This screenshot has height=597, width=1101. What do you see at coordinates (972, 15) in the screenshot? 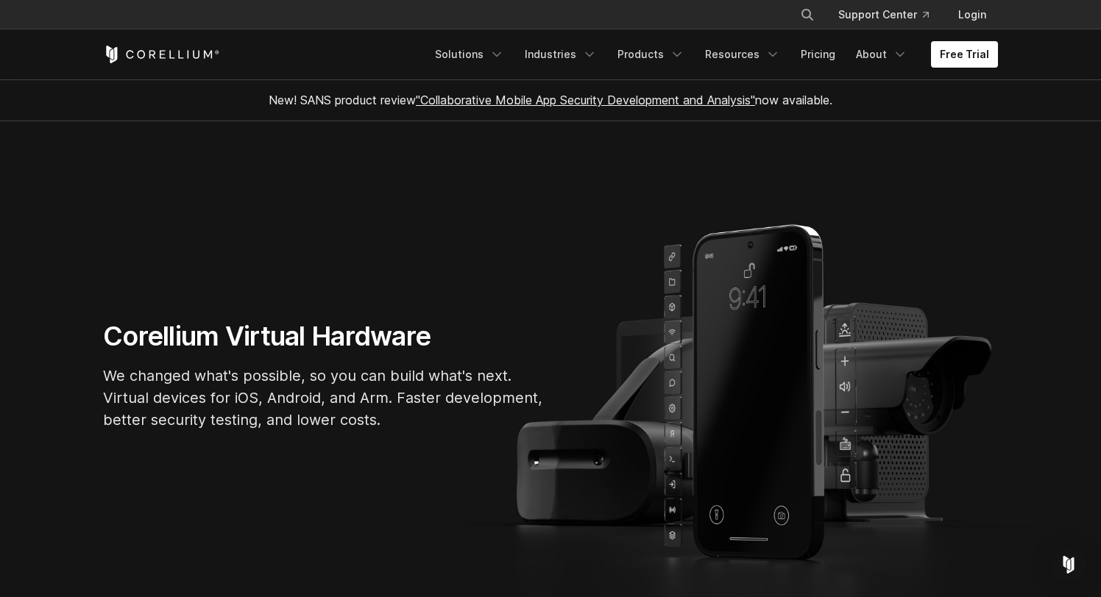
I see `a: Login` at bounding box center [972, 15].